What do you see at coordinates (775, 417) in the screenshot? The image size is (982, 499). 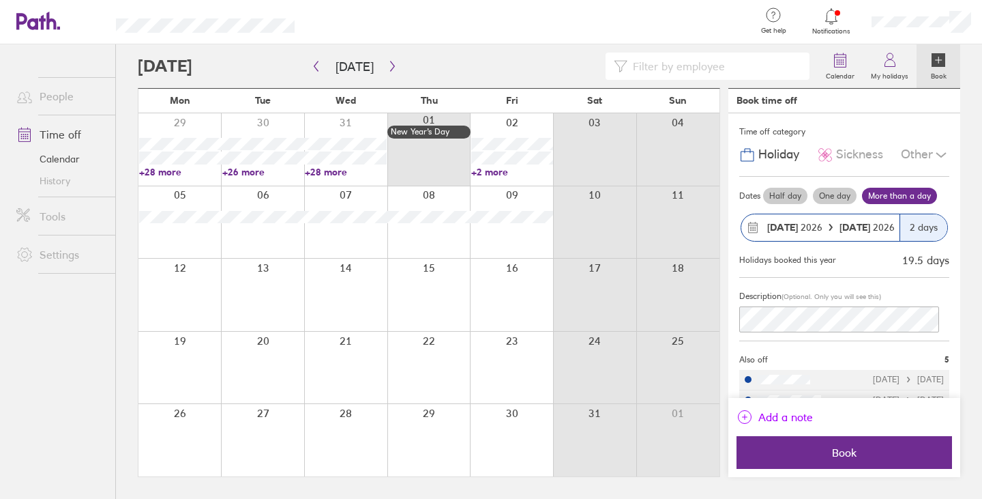 I see `button: Add a note` at bounding box center [775, 417].